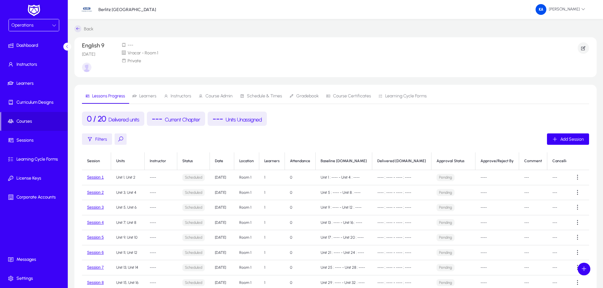 The height and width of the screenshot is (288, 603). What do you see at coordinates (176, 119) in the screenshot?
I see `app-course-simple-card: Current Chapter` at bounding box center [176, 119].